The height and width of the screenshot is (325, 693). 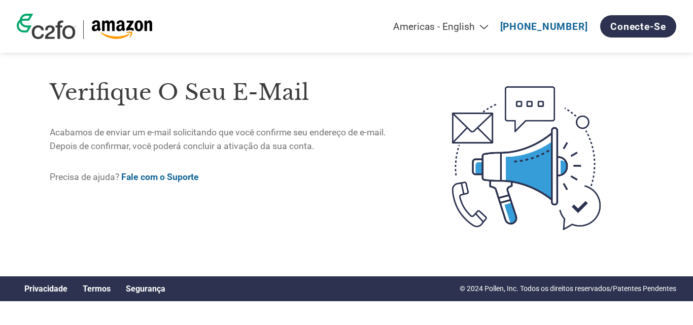 I want to click on img: open-email, so click(x=526, y=158).